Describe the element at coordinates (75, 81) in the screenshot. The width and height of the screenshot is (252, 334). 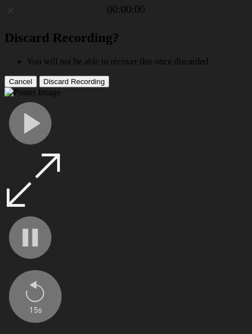
I see `button: Discard Recording` at that location.